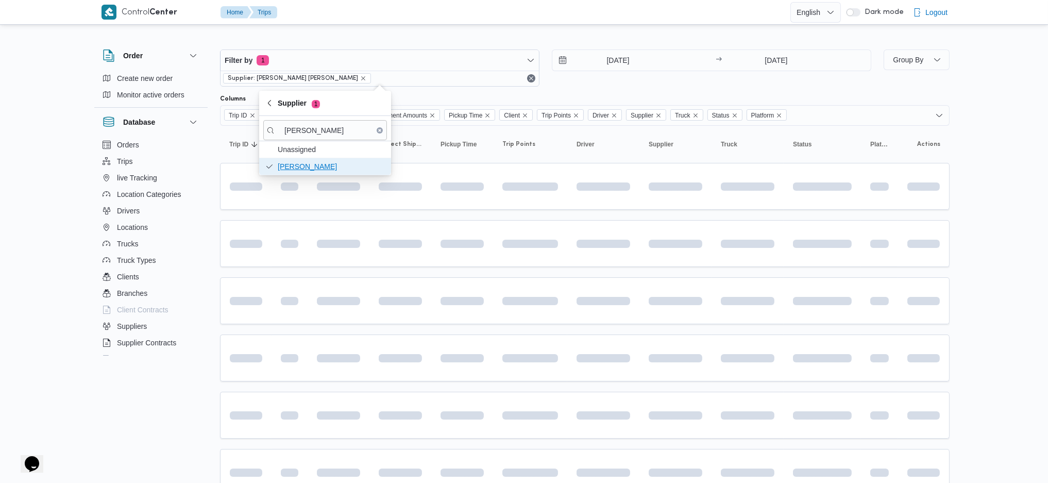 The image size is (1048, 483). I want to click on button: Suppliers, so click(151, 326).